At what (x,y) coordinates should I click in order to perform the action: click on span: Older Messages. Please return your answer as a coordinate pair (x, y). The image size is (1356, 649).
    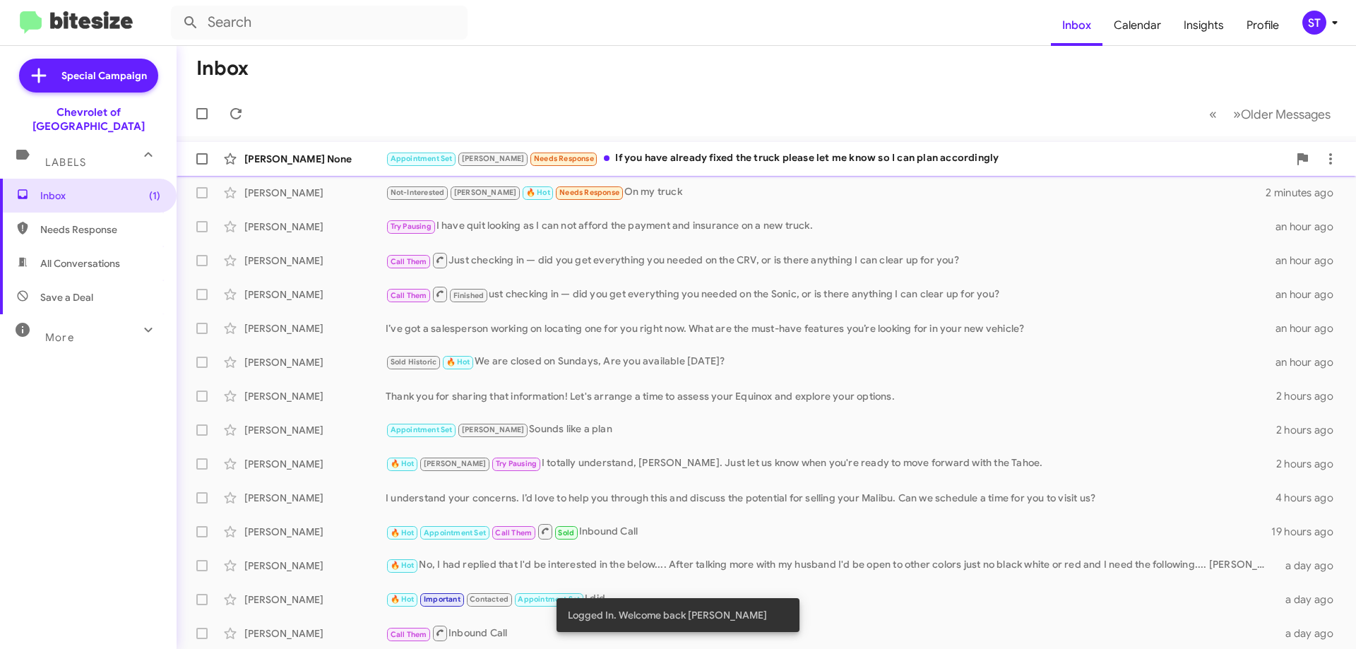
    Looking at the image, I should click on (1285, 114).